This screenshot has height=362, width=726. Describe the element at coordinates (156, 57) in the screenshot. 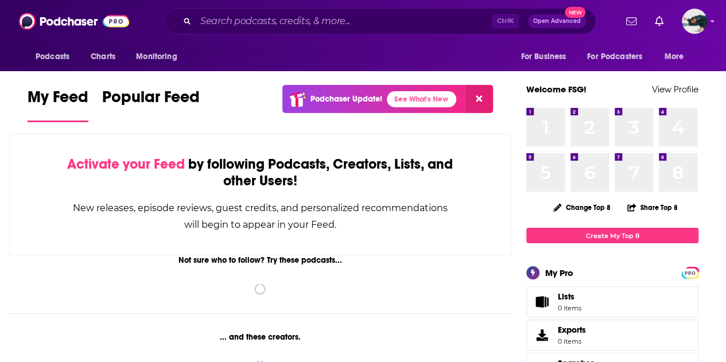

I see `span: Monitoring` at that location.